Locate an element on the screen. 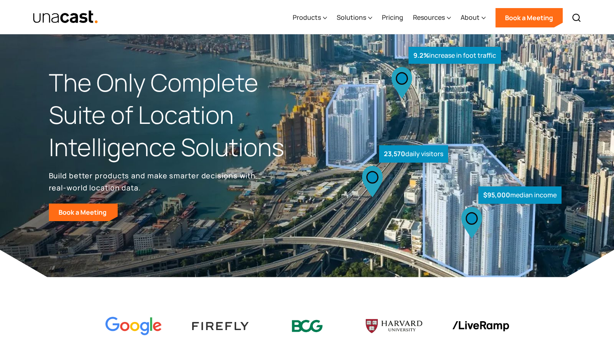  a: Pricing is located at coordinates (392, 18).